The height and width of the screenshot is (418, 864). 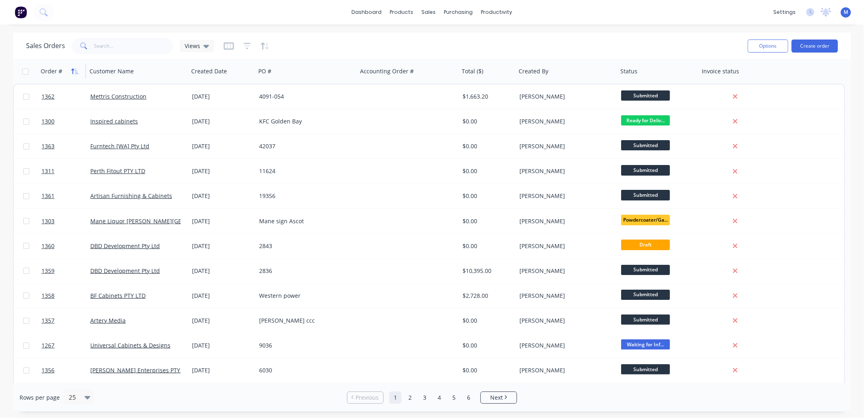 What do you see at coordinates (387, 71) in the screenshot?
I see `div: Accounting Order #` at bounding box center [387, 71].